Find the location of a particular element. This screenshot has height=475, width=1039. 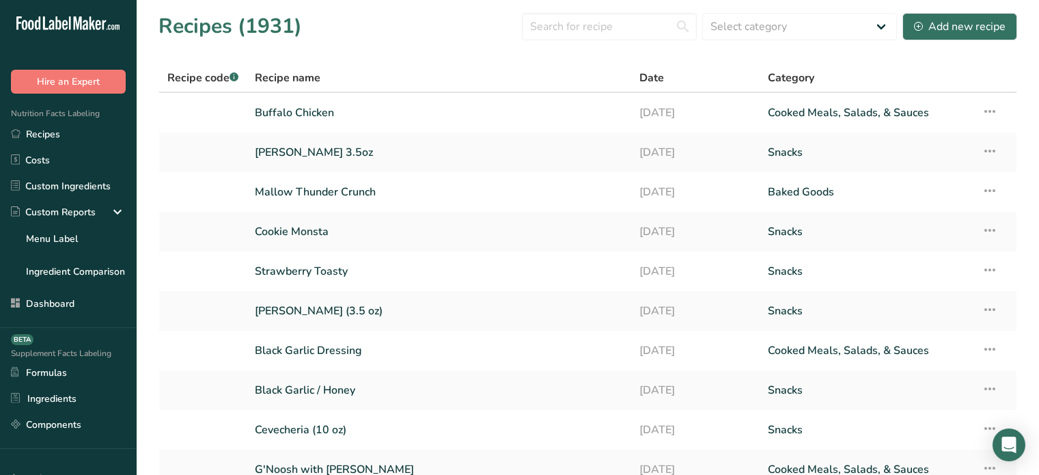

a: Baked Goods is located at coordinates (866, 192).